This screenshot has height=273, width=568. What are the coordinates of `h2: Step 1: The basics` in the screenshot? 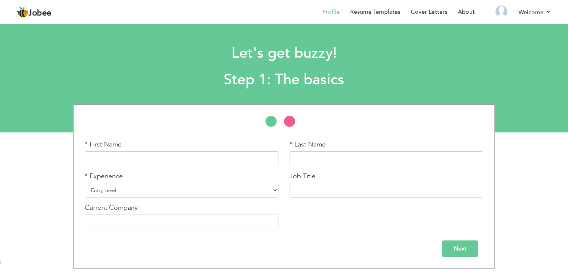 It's located at (284, 80).